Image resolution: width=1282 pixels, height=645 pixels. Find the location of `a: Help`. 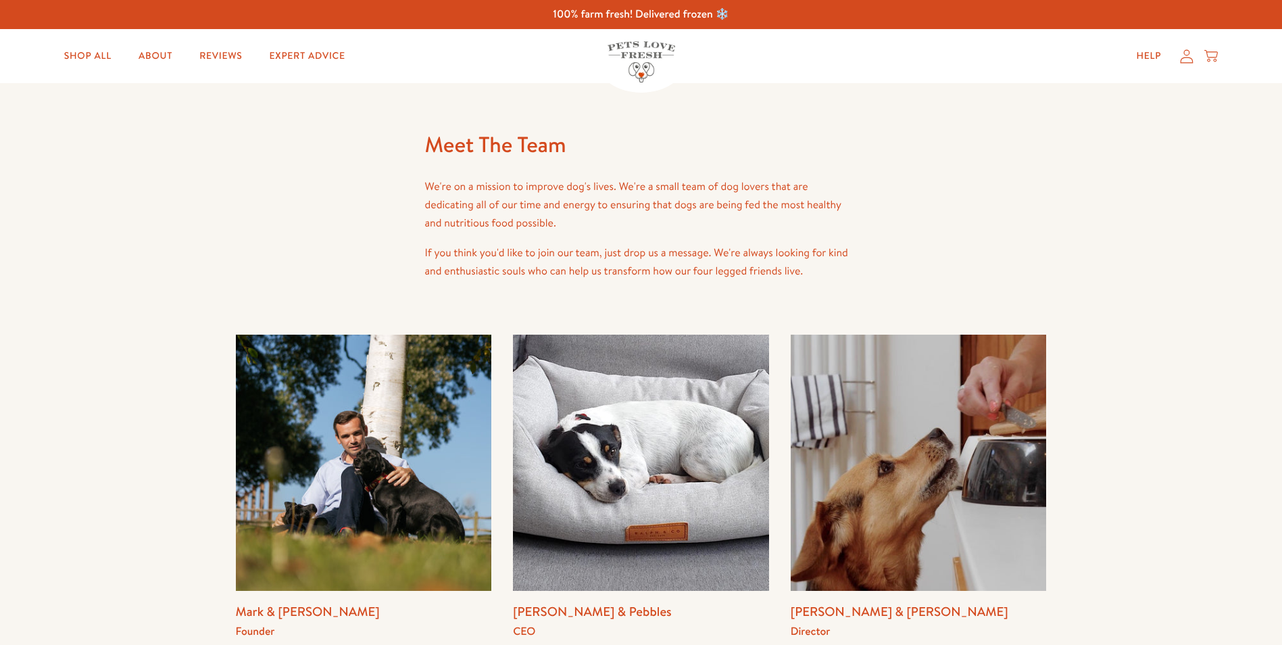

a: Help is located at coordinates (1148, 56).